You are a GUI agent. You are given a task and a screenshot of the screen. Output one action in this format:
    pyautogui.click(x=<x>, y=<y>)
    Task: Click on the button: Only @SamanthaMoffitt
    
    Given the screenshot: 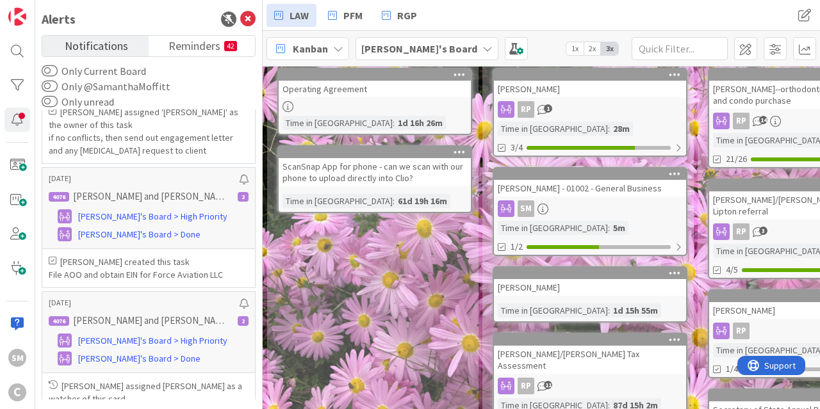 What is the action you would take?
    pyautogui.click(x=49, y=86)
    